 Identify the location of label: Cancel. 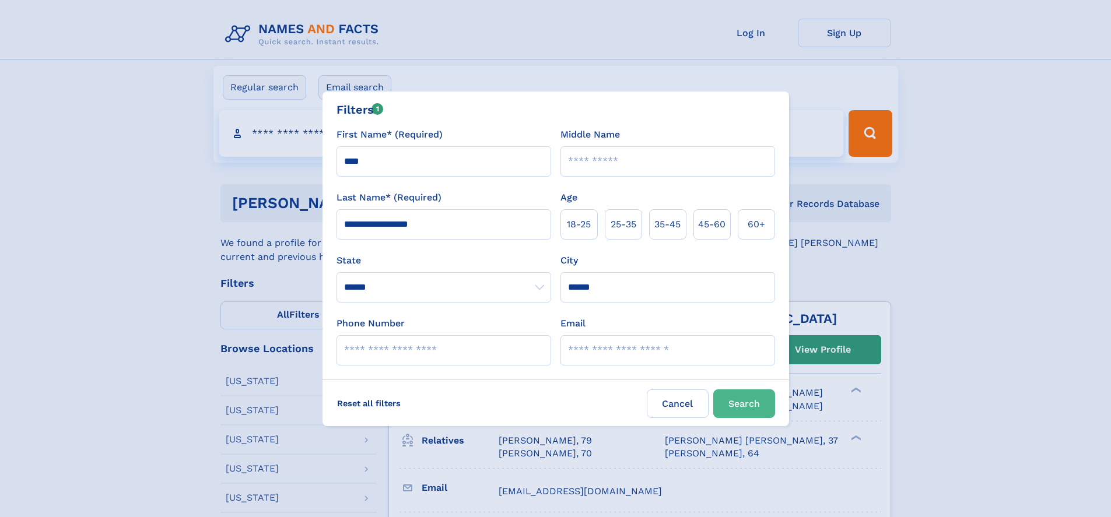
(678, 404).